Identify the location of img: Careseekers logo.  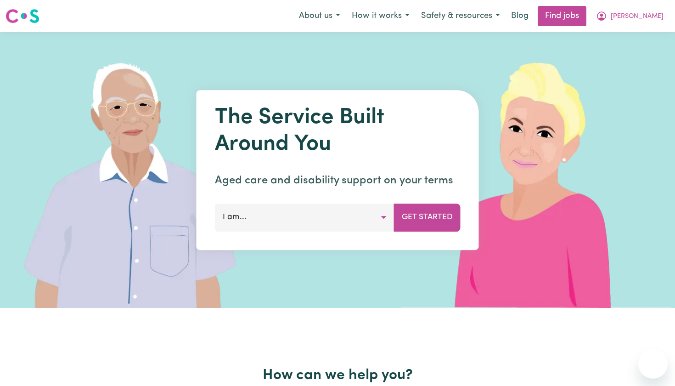
(22, 16).